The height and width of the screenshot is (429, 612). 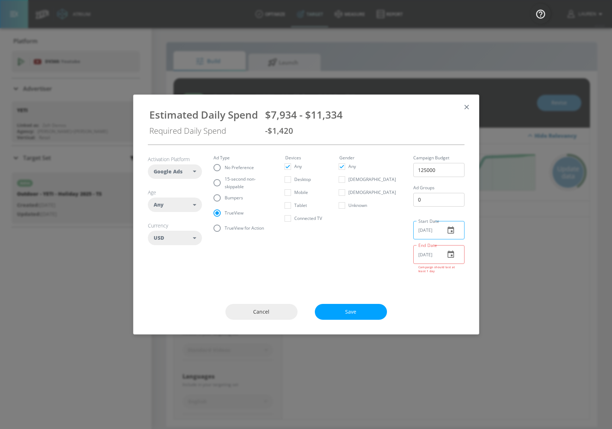 I want to click on h6: Activation Platform, so click(x=175, y=159).